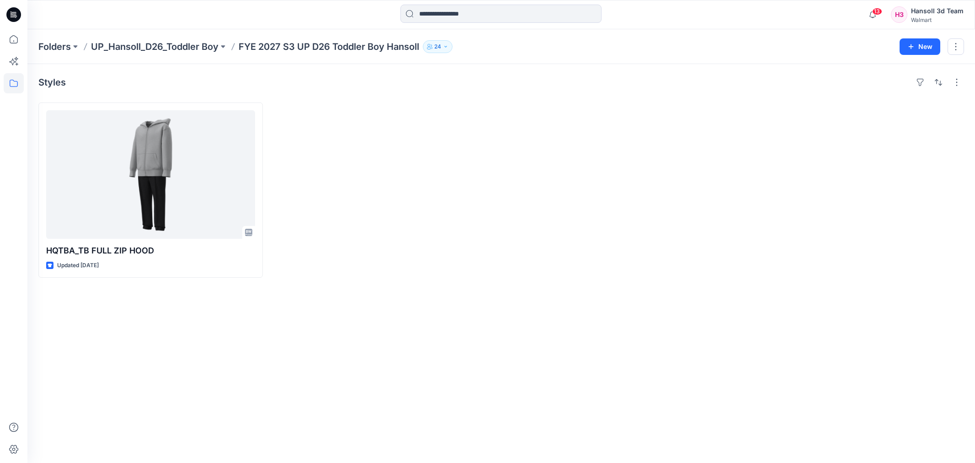 The image size is (975, 463). What do you see at coordinates (52, 82) in the screenshot?
I see `h4: Styles` at bounding box center [52, 82].